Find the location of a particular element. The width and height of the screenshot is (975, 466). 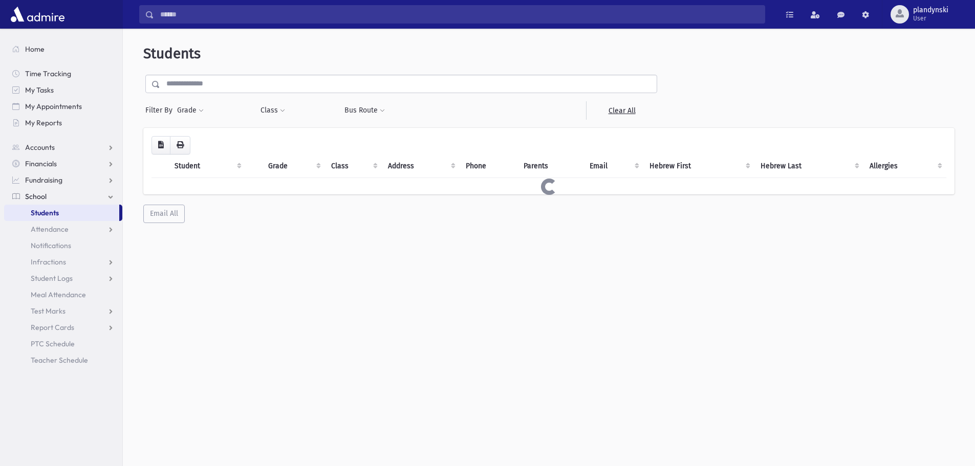

a: Test Marks is located at coordinates (63, 311).